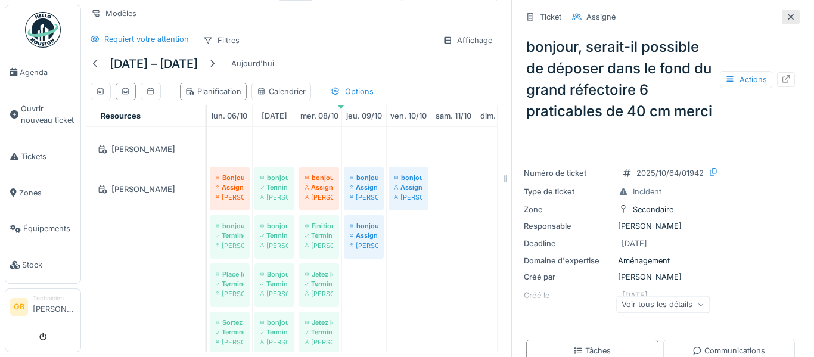  I want to click on div: Technicien, so click(54, 298).